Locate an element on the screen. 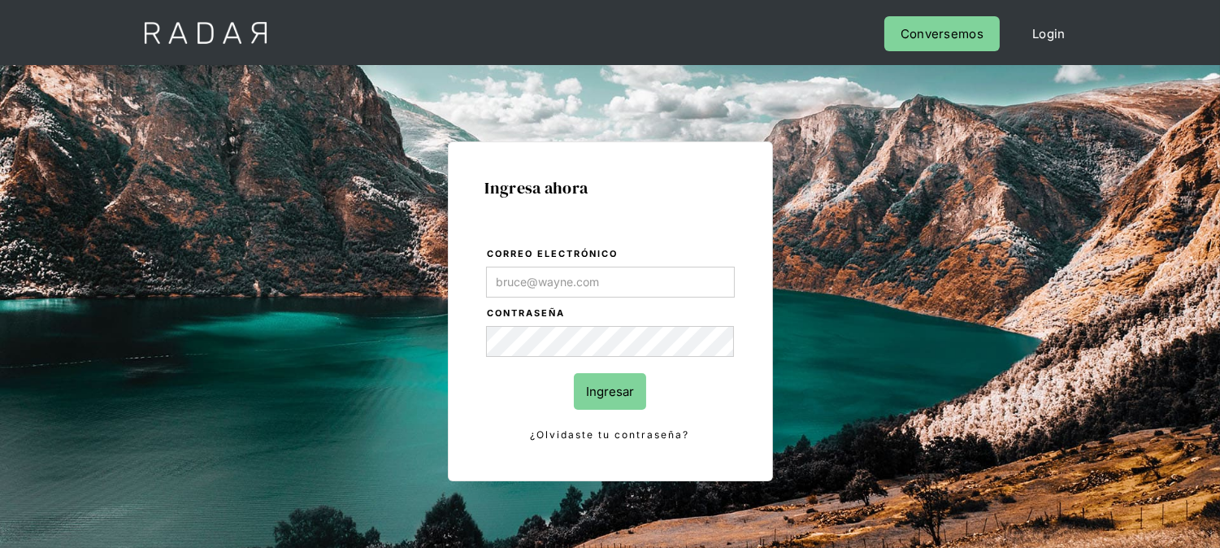 Image resolution: width=1220 pixels, height=548 pixels. input: Ingresar is located at coordinates (610, 391).